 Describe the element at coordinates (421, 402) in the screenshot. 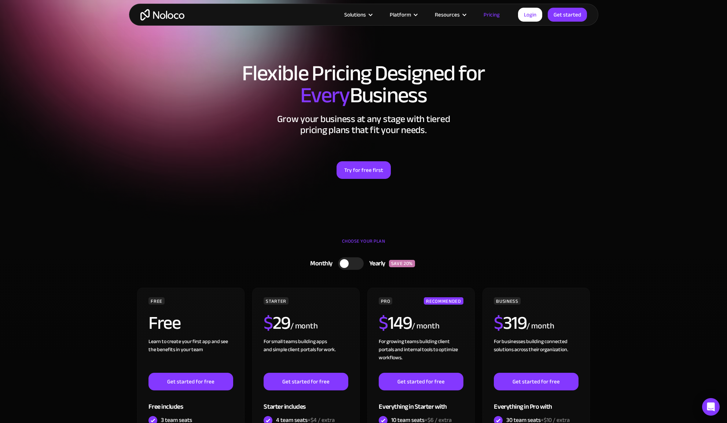

I see `div: Everything in Starter with` at that location.